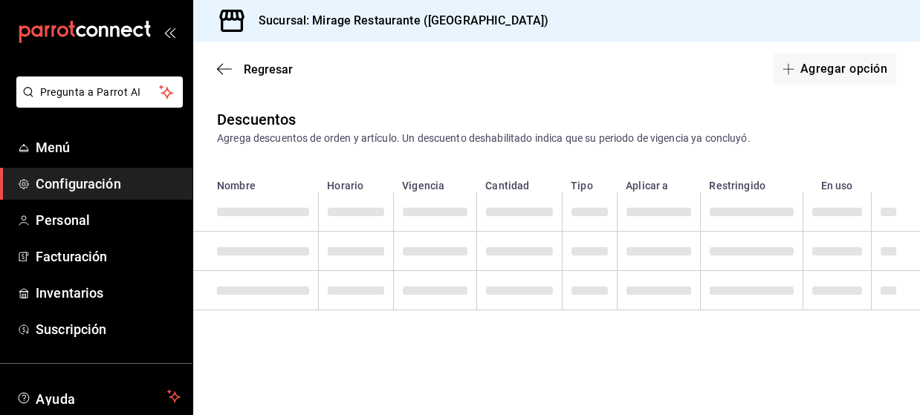  What do you see at coordinates (557, 138) in the screenshot?
I see `div: Agrega descuentos de orden y artículo. Un descuento deshabilitado indica que su periodo de vigenc...` at bounding box center [557, 138].